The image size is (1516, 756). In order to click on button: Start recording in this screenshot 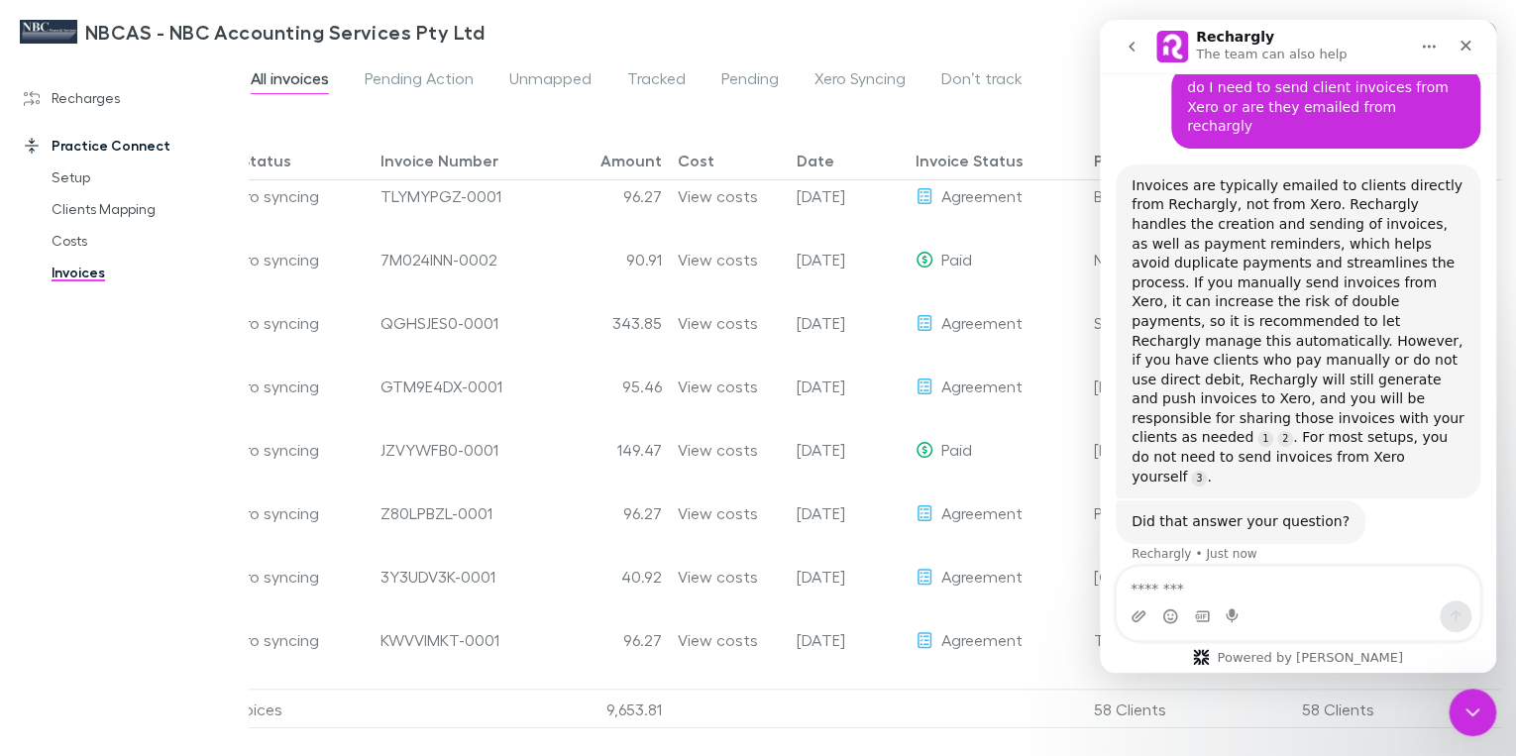, I will do `click(134, 596)`.